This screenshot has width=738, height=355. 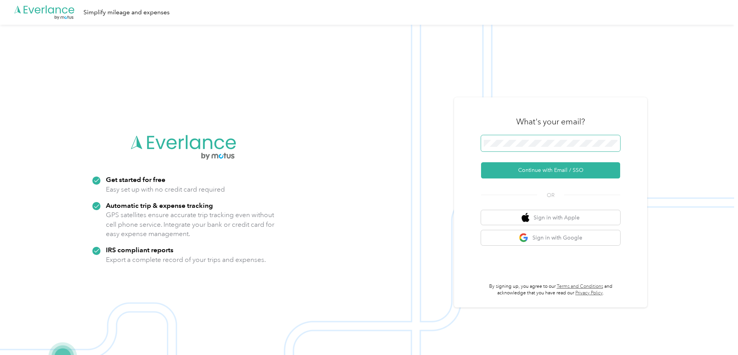 I want to click on div: Simplify mileage and expenses, so click(x=126, y=12).